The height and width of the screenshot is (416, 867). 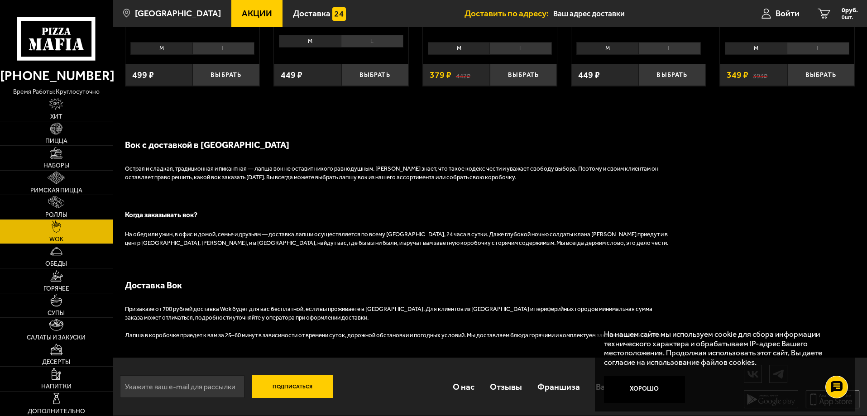 I want to click on input: Укажите ваш e-mail для рассылки, so click(x=182, y=386).